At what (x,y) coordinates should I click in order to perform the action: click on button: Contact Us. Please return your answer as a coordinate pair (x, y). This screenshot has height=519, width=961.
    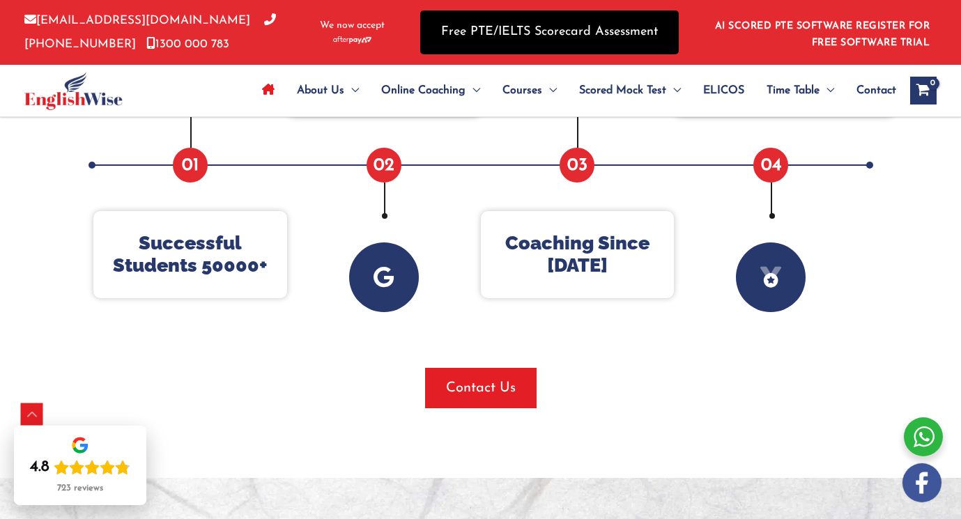
    Looking at the image, I should click on (481, 388).